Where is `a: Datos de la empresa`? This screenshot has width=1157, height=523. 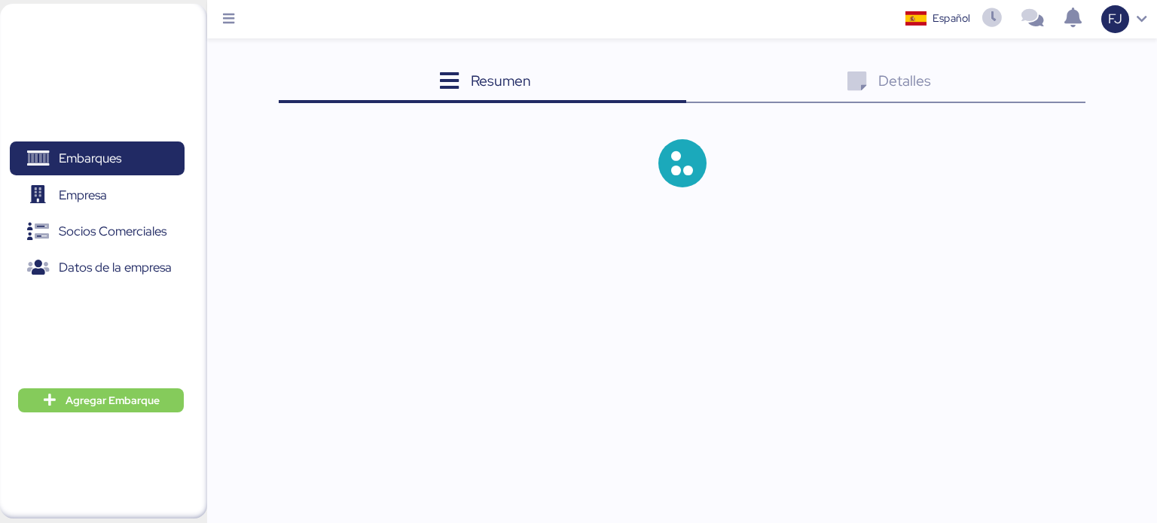
a: Datos de la empresa is located at coordinates (97, 268).